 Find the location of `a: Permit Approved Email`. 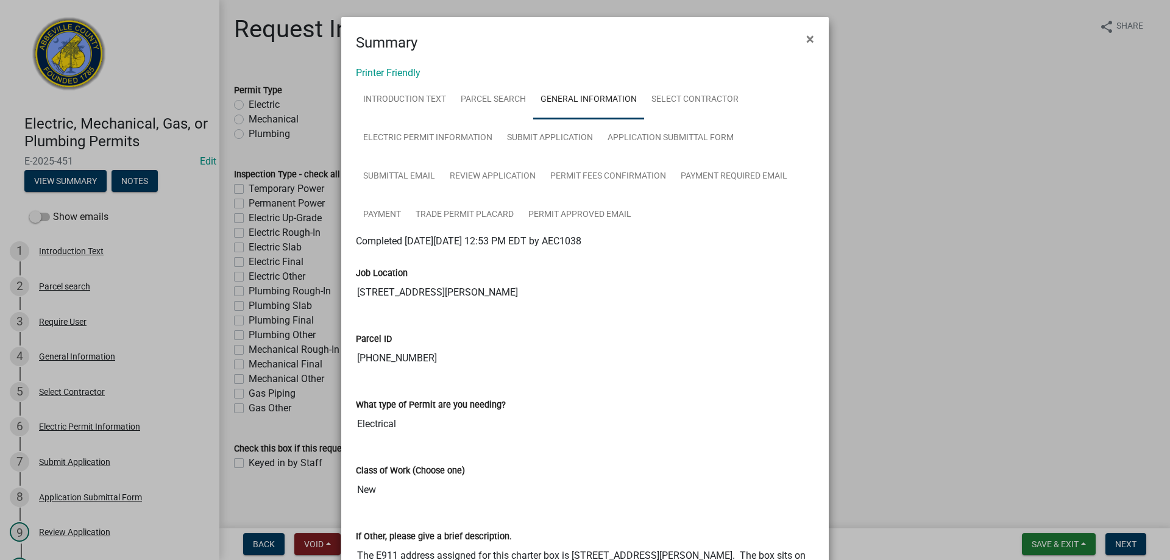

a: Permit Approved Email is located at coordinates (579, 215).